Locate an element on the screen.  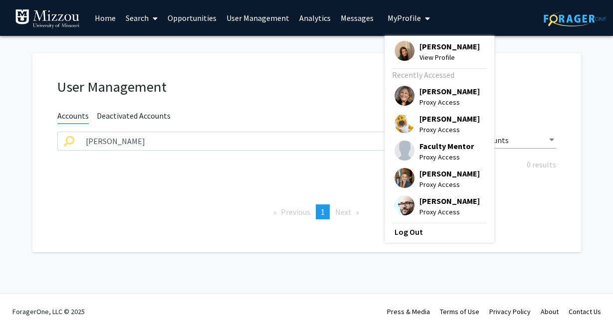
a: Opportunities is located at coordinates (192, 18).